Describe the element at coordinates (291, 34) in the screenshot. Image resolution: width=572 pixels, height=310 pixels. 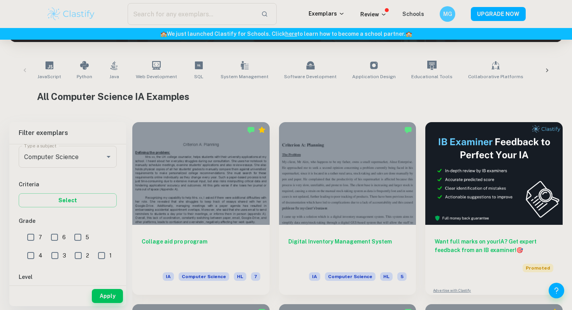
I see `a: here` at that location.